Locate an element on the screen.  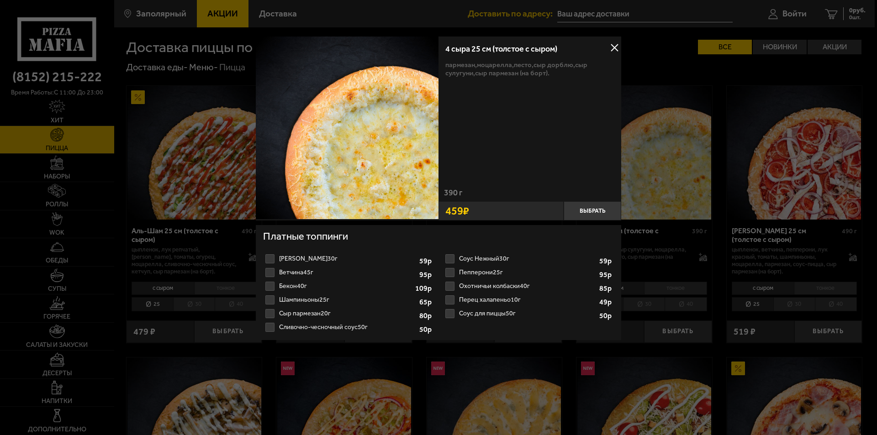
label: Сыр пармезан 20г is located at coordinates (349, 314).